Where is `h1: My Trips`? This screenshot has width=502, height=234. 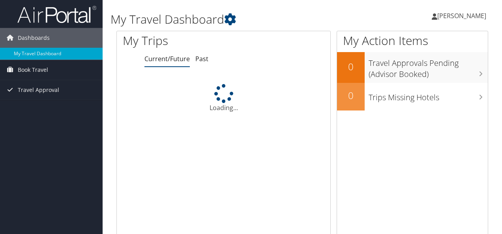
h1: My Trips is located at coordinates (179, 41).